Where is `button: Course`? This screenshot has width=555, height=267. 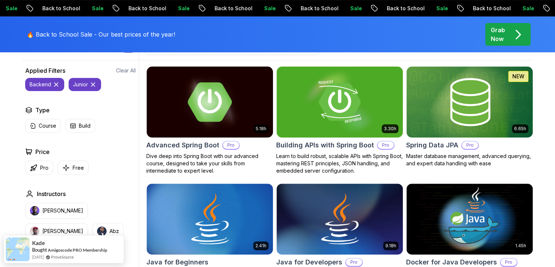 button: Course is located at coordinates (43, 126).